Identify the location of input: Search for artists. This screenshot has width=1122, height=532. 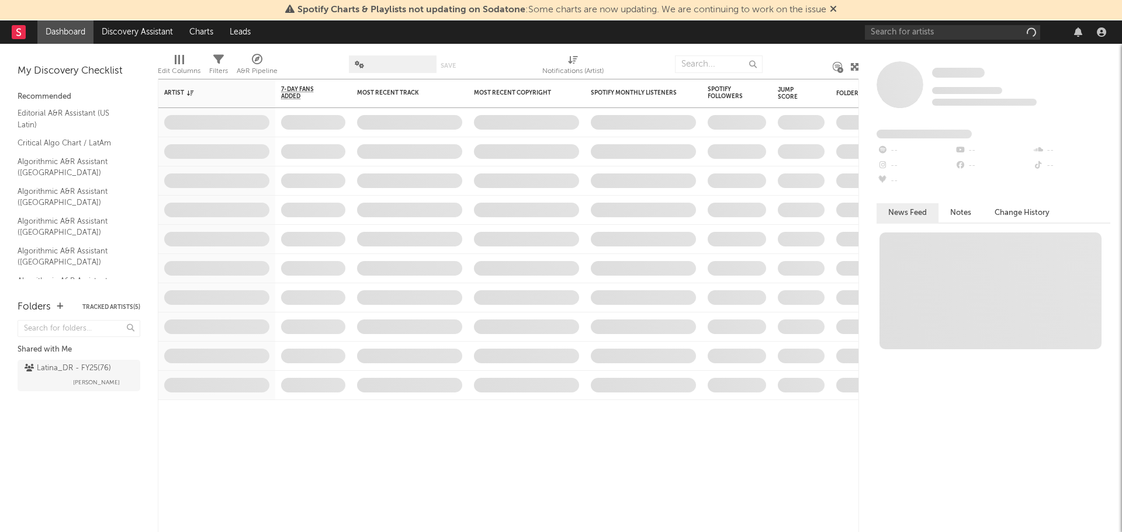
(953, 32).